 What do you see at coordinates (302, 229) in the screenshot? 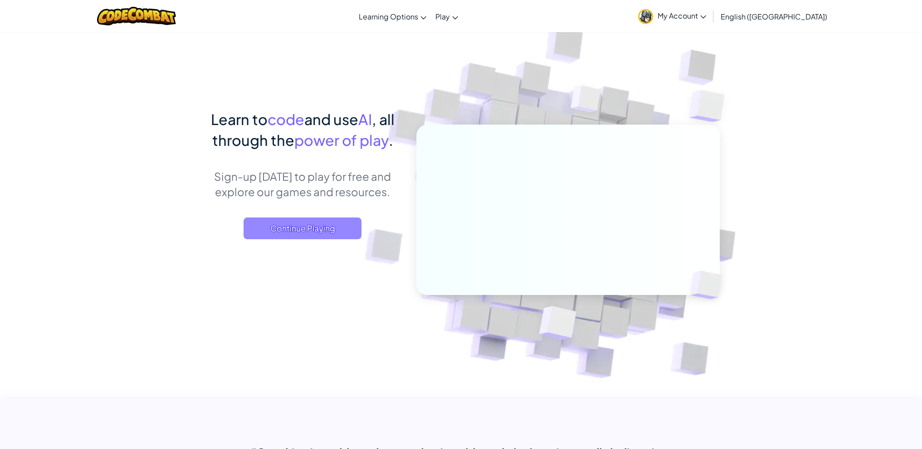
I see `span: Continue Playing` at bounding box center [302, 229].